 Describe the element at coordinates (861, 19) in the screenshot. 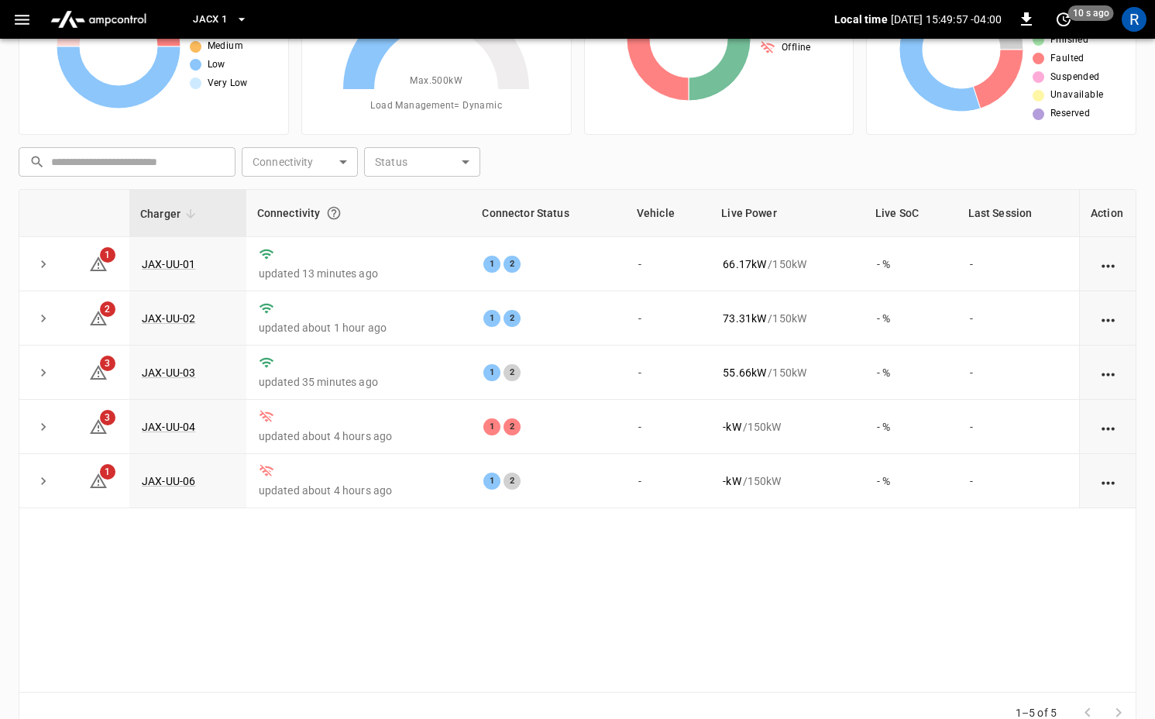

I see `p: Local time` at that location.